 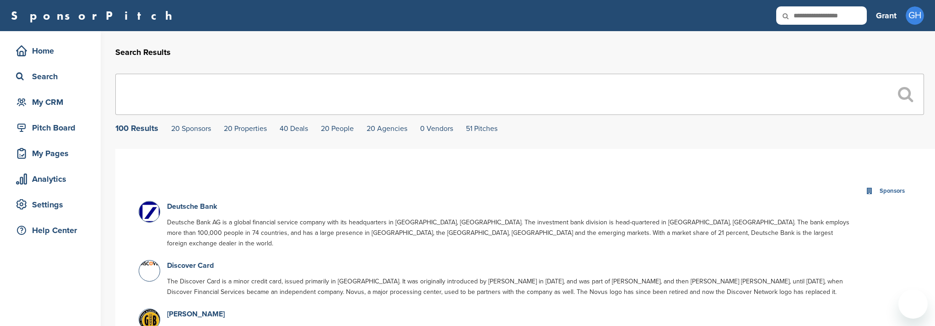 I want to click on div: Sponsors, so click(x=892, y=191).